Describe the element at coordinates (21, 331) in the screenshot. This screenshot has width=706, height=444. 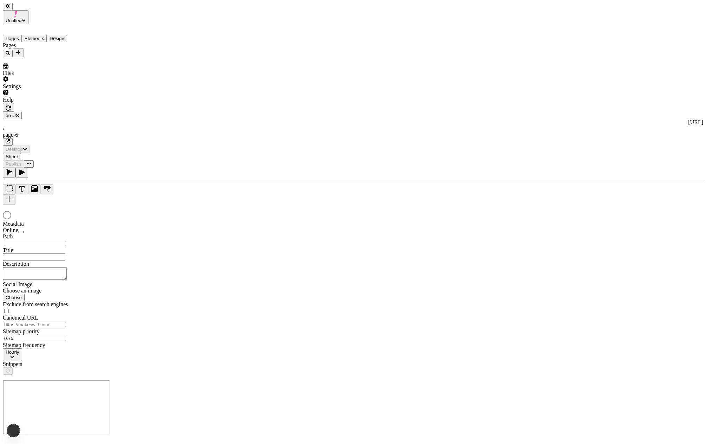
I see `span: Sitemap priority` at that location.